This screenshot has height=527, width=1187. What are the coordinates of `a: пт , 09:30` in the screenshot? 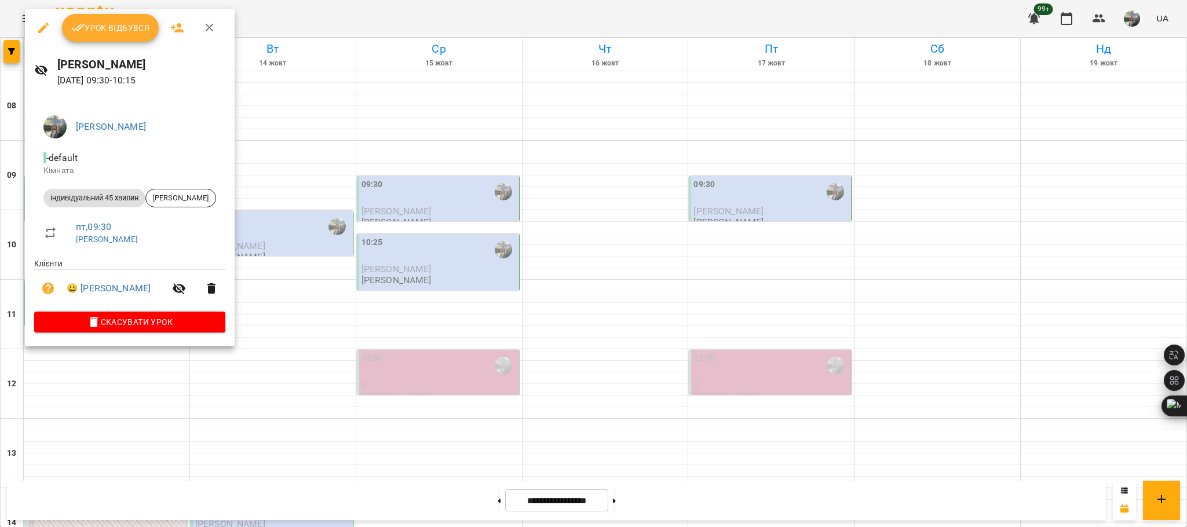 It's located at (93, 227).